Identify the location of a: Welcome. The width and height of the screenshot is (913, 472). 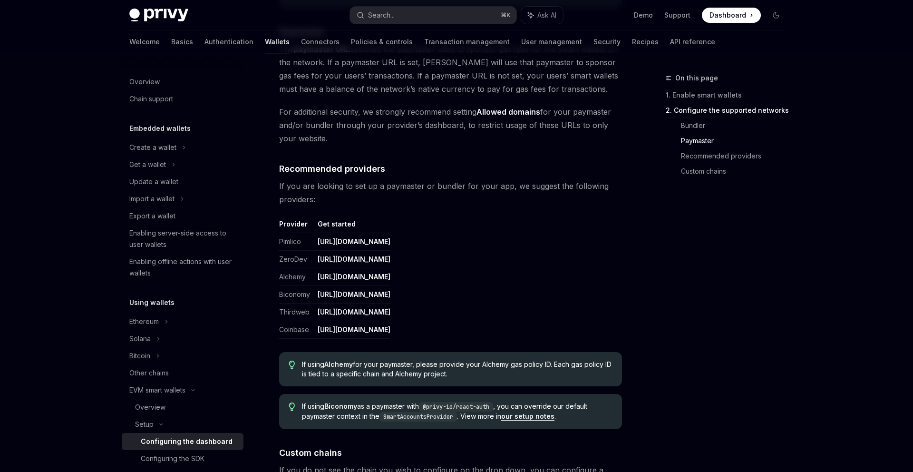
(145, 42).